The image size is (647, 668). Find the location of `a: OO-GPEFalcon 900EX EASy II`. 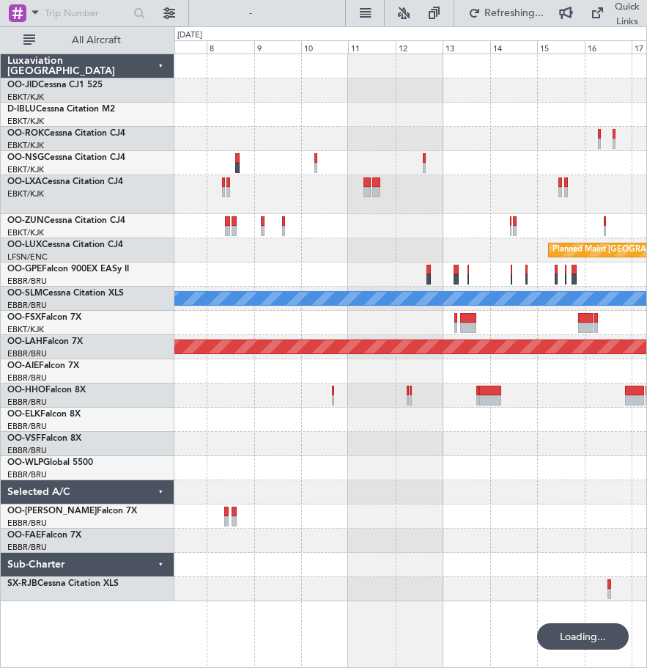

a: OO-GPEFalcon 900EX EASy II is located at coordinates (68, 269).